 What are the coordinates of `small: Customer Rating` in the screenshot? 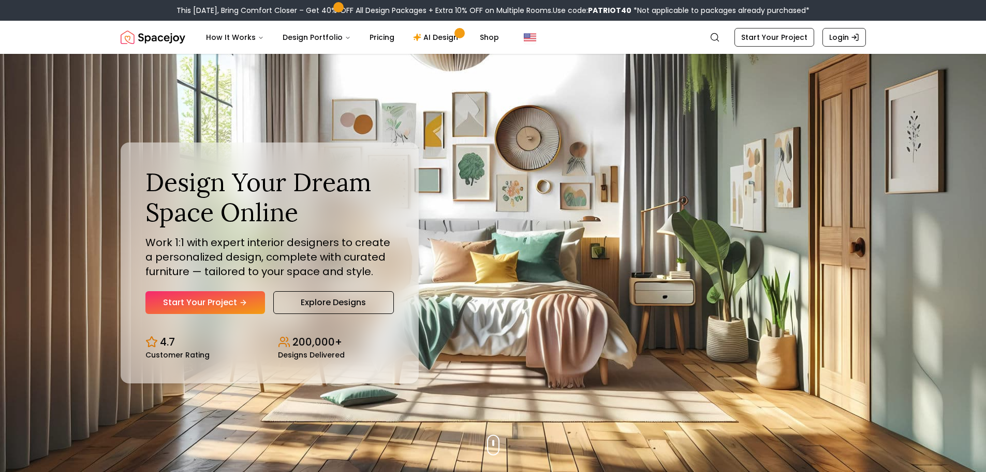 It's located at (178, 355).